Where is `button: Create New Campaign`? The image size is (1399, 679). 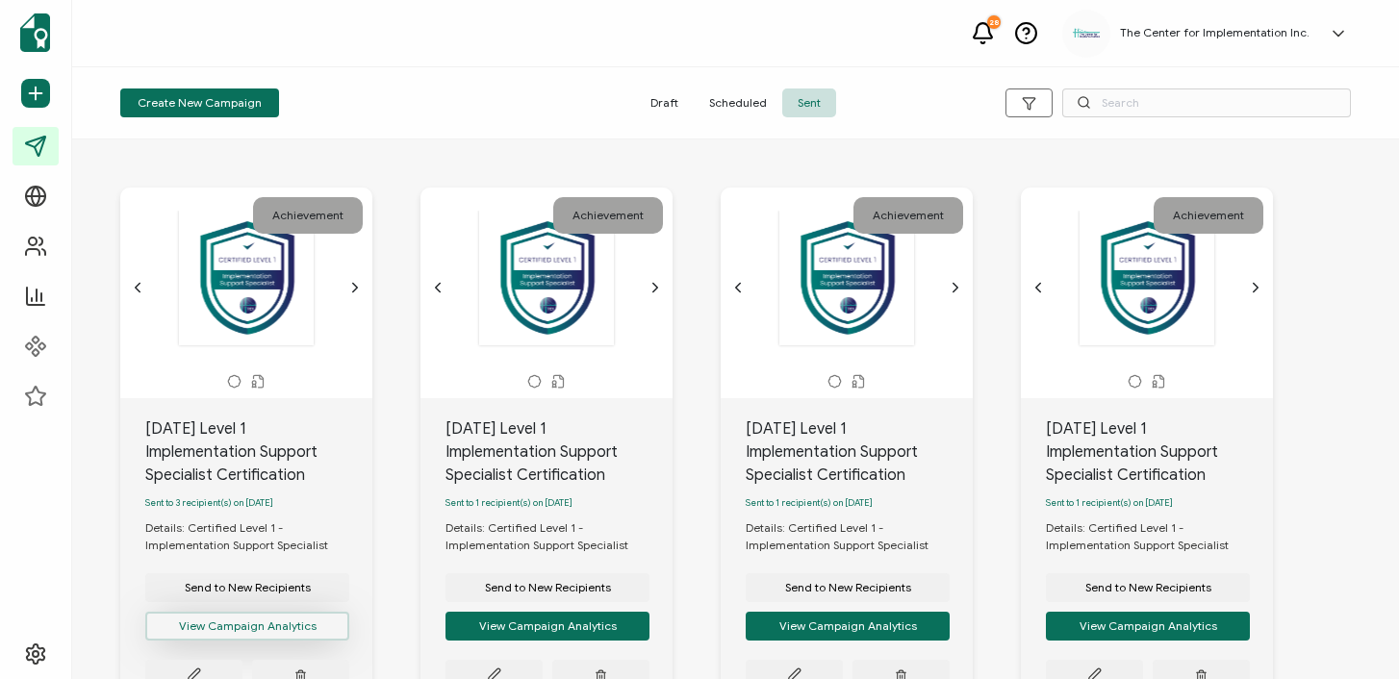 button: Create New Campaign is located at coordinates (199, 103).